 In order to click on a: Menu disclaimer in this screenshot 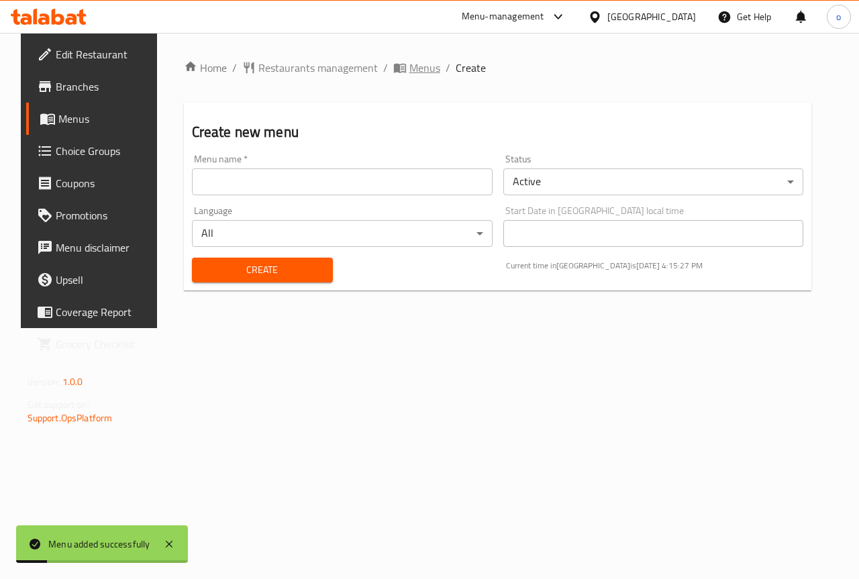, I will do `click(95, 248)`.